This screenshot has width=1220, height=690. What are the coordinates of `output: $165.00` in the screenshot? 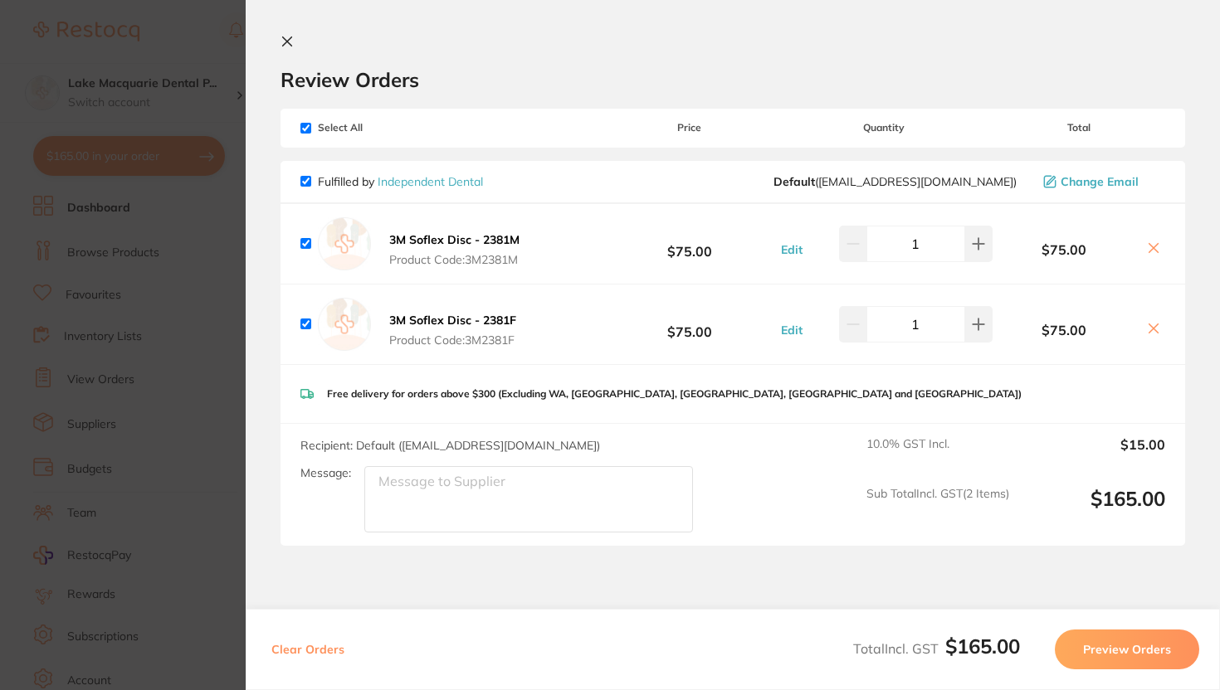 It's located at (1094, 509).